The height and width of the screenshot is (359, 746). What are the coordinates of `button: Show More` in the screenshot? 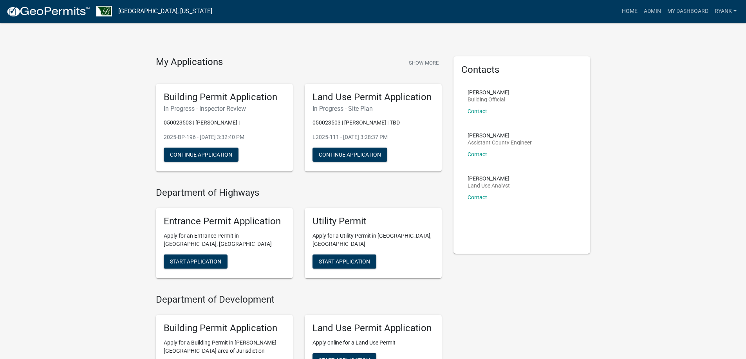 It's located at (424, 63).